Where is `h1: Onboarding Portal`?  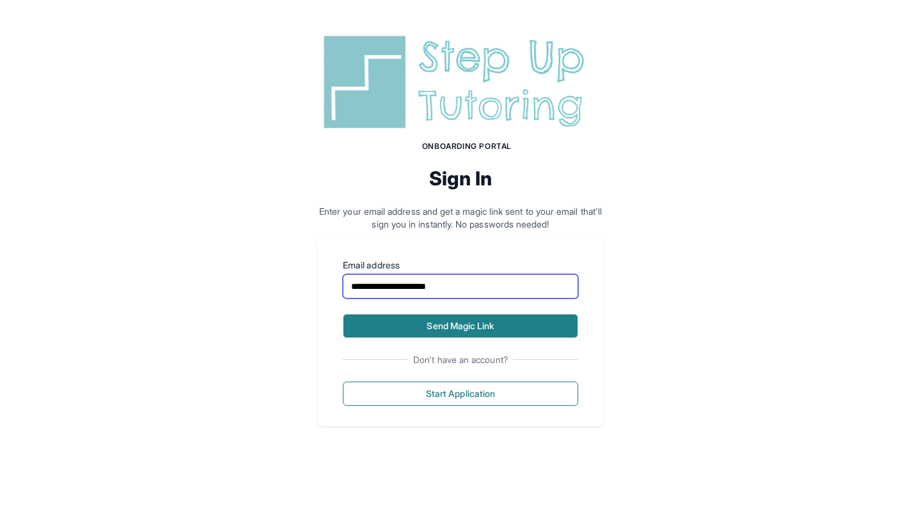 h1: Onboarding Portal is located at coordinates (467, 146).